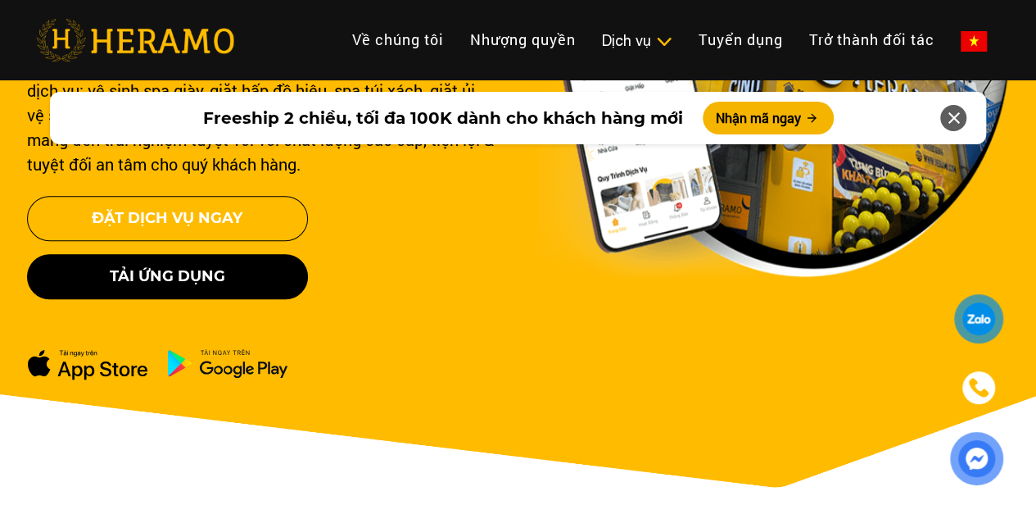 Image resolution: width=1036 pixels, height=505 pixels. What do you see at coordinates (768, 118) in the screenshot?
I see `button: Nhận mã ngay` at bounding box center [768, 118].